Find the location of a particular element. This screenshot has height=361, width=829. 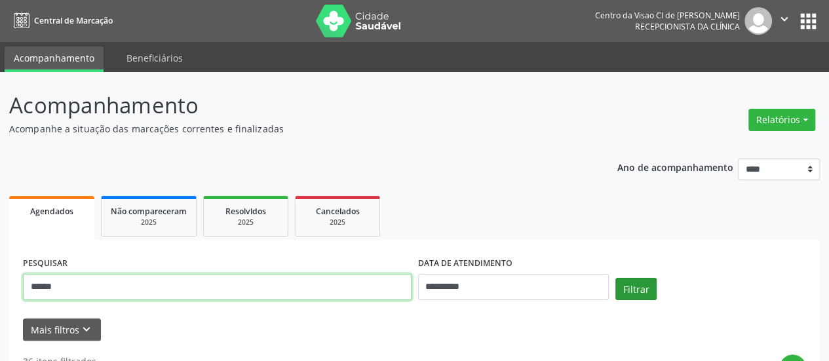

label: DATA DE ATENDIMENTO is located at coordinates (466, 264).